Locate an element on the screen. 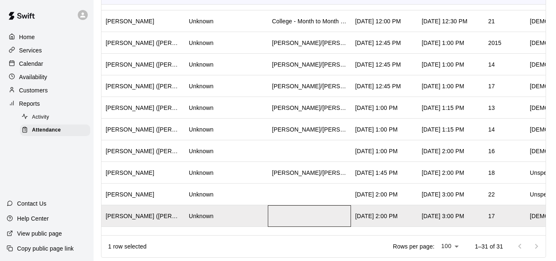  span: Attendance is located at coordinates (46, 130).